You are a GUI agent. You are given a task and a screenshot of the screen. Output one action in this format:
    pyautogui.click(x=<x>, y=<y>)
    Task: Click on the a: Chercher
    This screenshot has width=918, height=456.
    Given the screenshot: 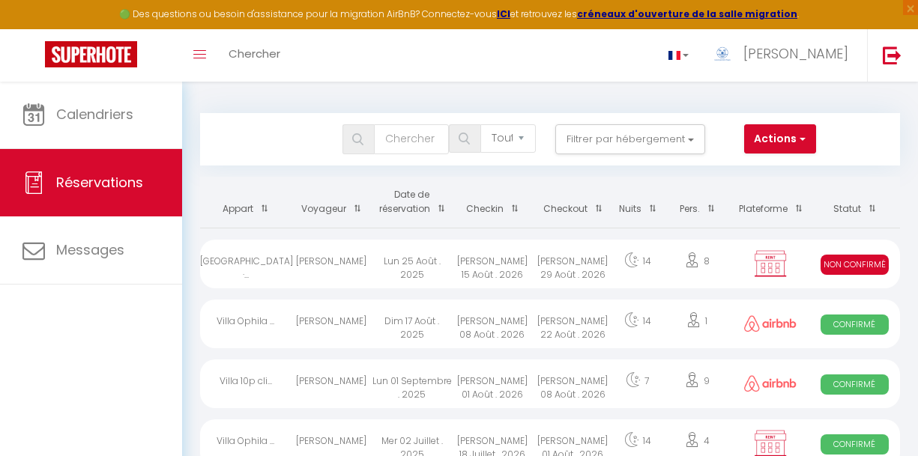 What is the action you would take?
    pyautogui.click(x=254, y=55)
    